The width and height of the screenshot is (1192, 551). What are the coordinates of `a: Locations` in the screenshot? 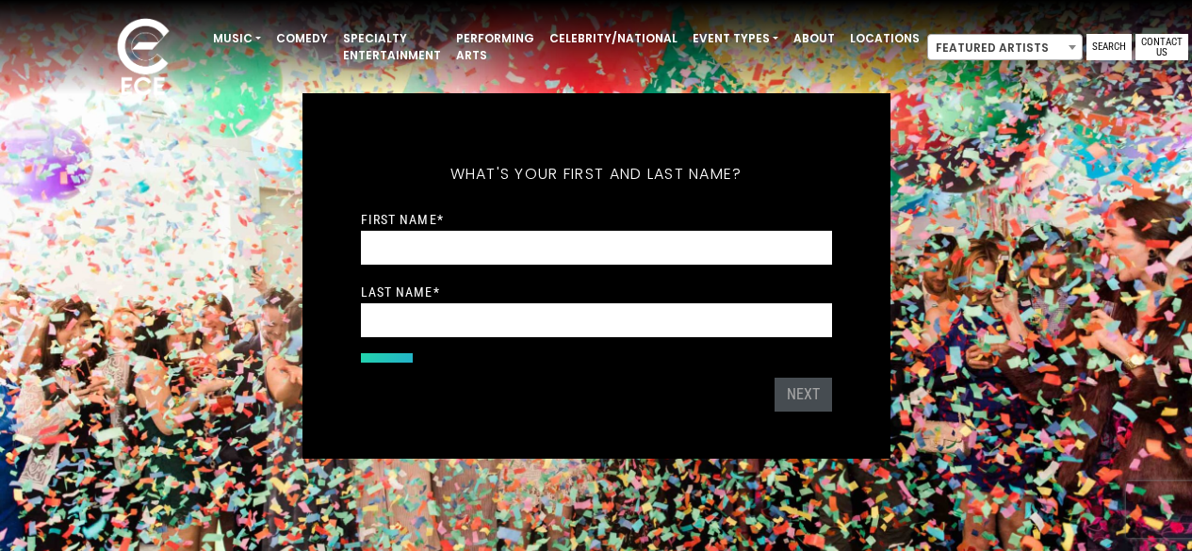 It's located at (885, 39).